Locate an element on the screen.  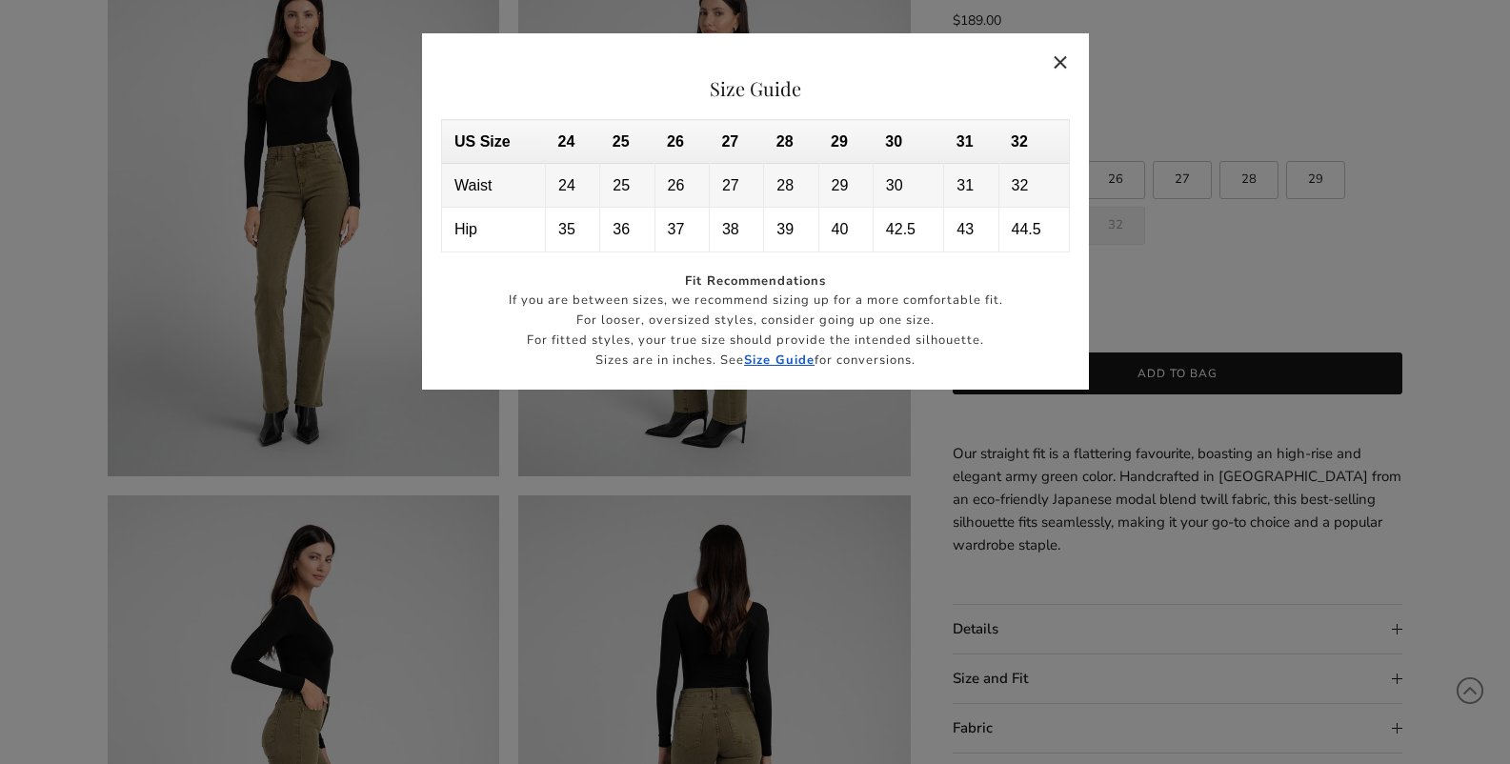
td: 31 is located at coordinates (970, 186).